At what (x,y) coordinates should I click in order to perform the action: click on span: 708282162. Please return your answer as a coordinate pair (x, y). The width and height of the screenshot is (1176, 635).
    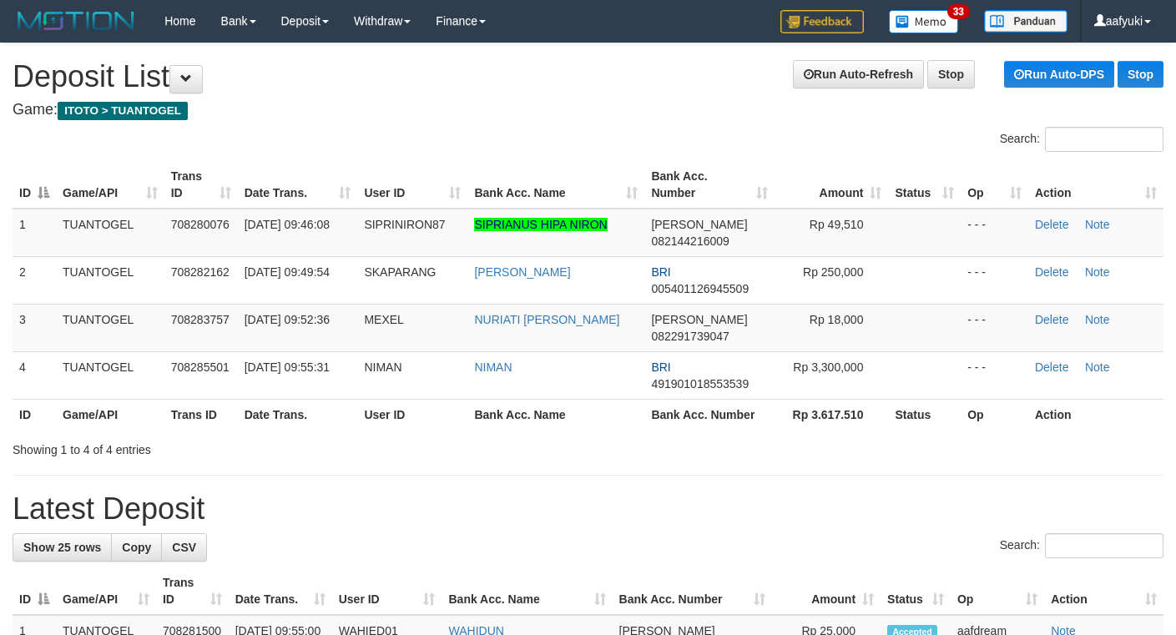
    Looking at the image, I should click on (200, 272).